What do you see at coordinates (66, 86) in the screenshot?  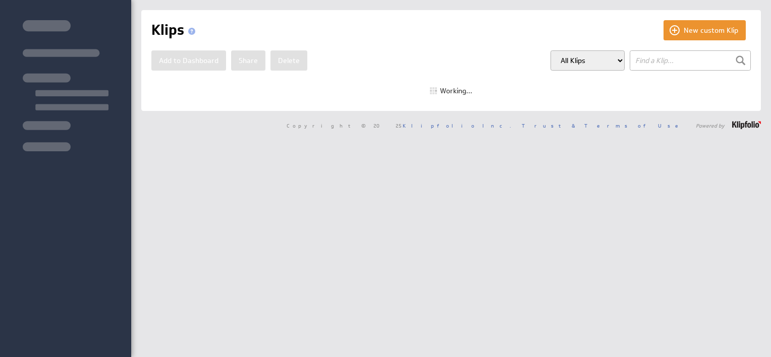 I see `img: skeleton-sidenav.svg` at bounding box center [66, 86].